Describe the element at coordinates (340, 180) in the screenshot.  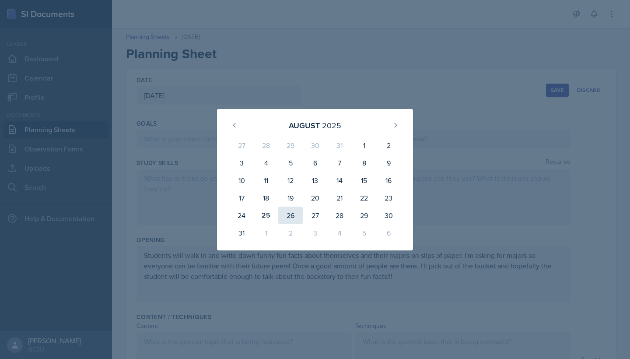
I see `div: 14` at that location.